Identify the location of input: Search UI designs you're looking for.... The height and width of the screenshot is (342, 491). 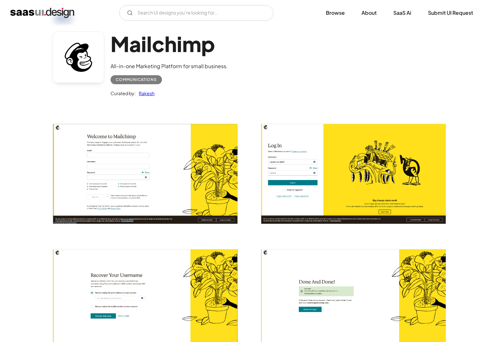
(196, 13).